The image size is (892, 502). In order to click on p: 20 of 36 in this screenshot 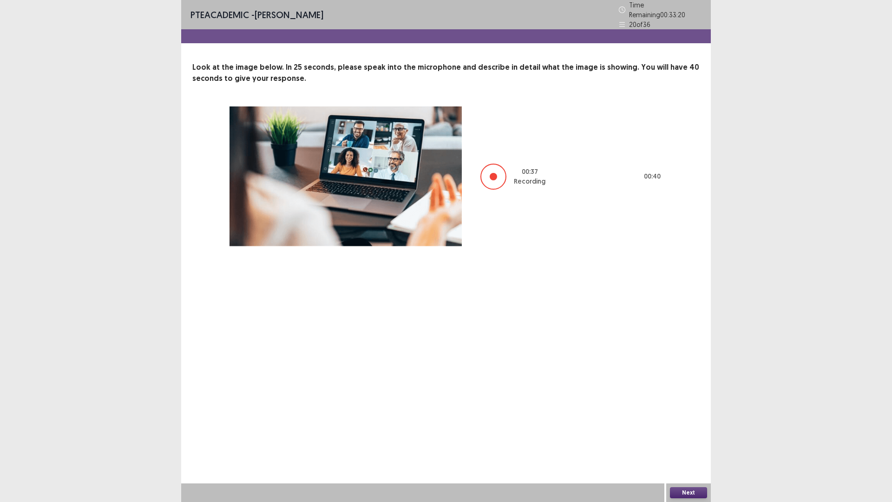, I will do `click(640, 24)`.